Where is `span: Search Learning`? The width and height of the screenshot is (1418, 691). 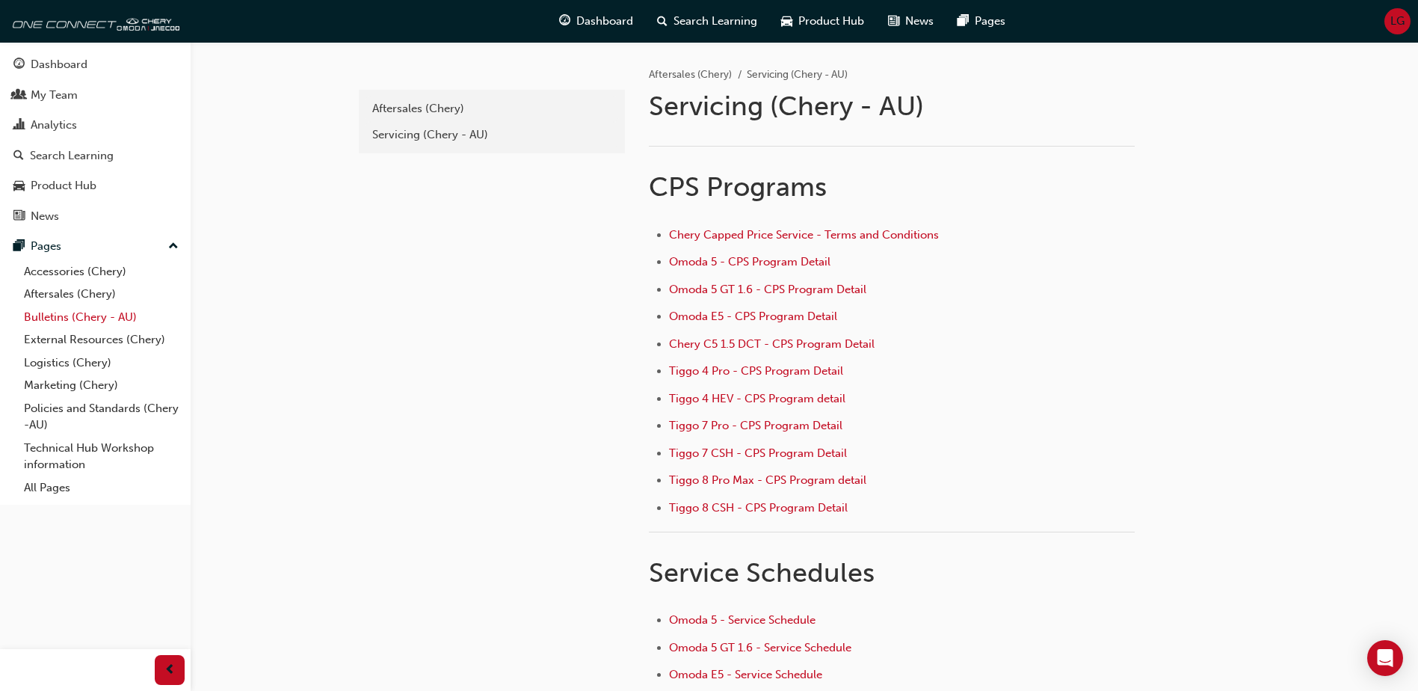 span: Search Learning is located at coordinates (716, 21).